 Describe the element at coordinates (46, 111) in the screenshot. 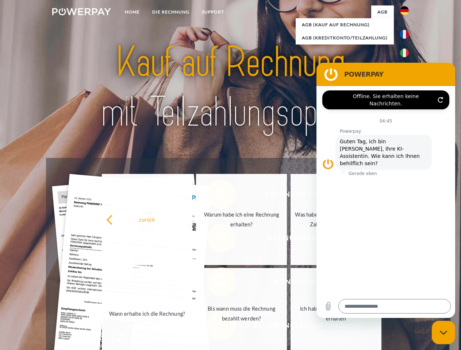

I see `p: Gerade eben` at that location.